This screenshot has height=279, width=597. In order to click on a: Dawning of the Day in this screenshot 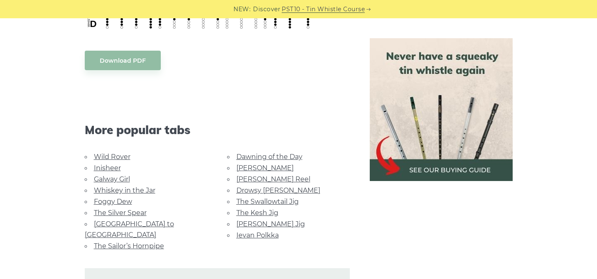, I will do `click(269, 157)`.